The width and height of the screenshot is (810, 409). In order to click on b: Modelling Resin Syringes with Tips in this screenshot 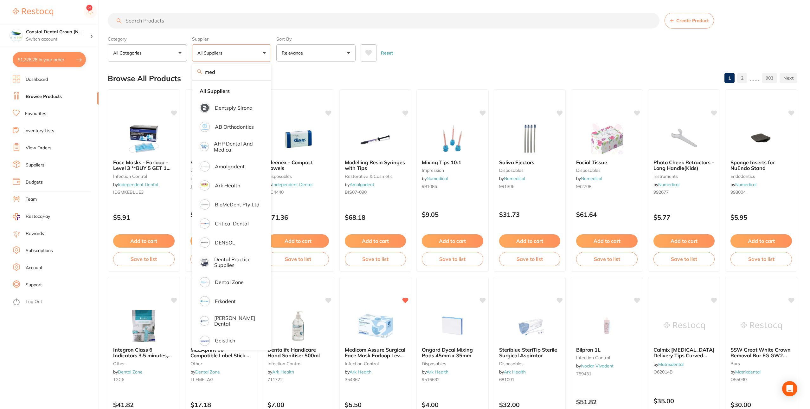, I will do `click(376, 165)`.